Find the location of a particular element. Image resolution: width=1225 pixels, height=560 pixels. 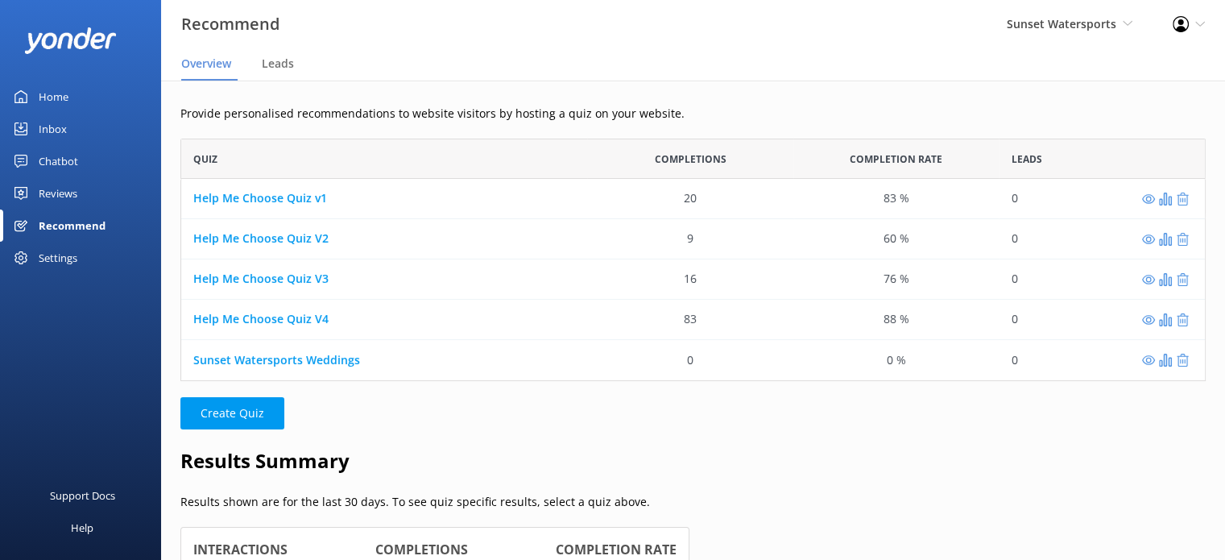

h3: Recommend is located at coordinates (230, 24).